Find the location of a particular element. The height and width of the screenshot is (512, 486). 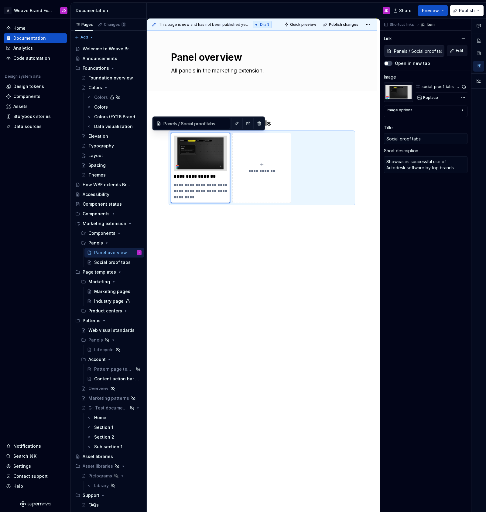

span: Edit is located at coordinates (459, 51).